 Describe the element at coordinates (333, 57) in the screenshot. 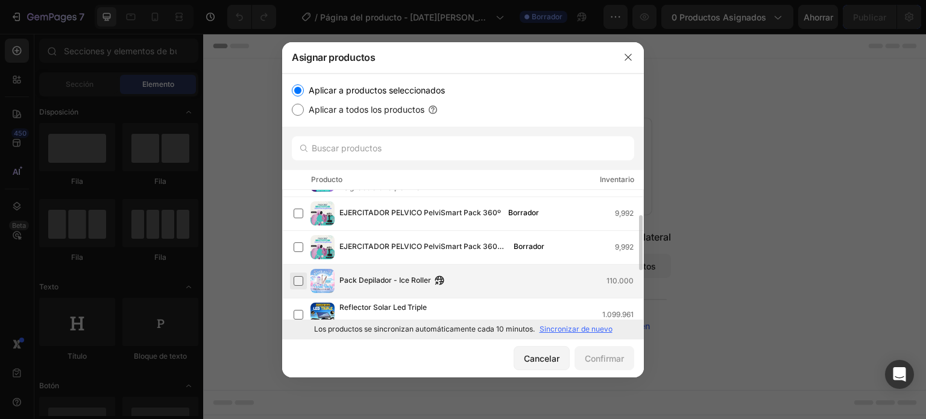

I see `font: Asignar productos` at that location.